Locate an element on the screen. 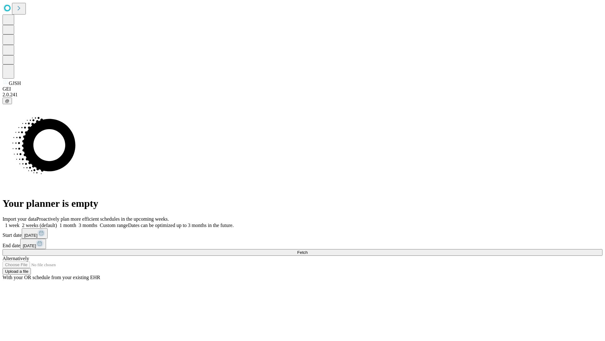  span: With your OR schedule from your existing EHR is located at coordinates (51, 277).